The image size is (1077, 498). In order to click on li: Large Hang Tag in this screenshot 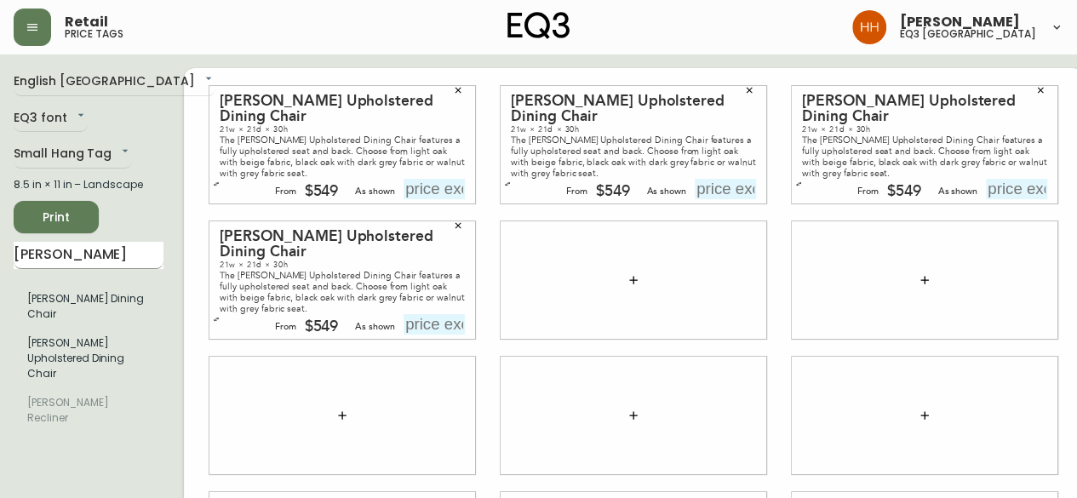, I will do `click(89, 410)`.